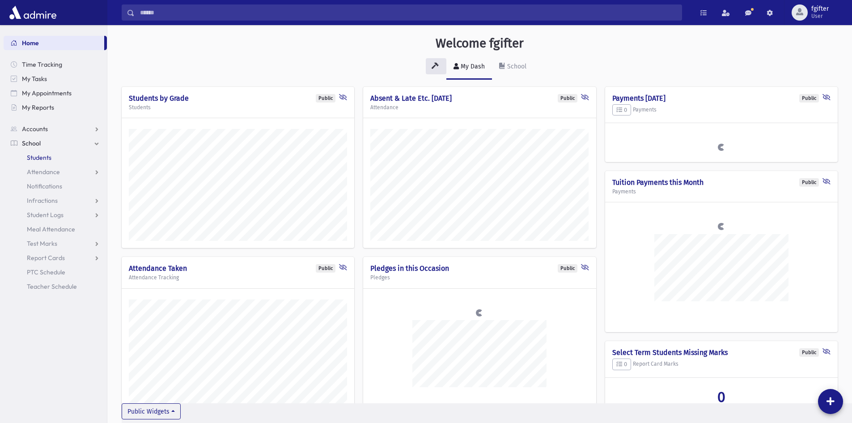 The image size is (852, 423). Describe the element at coordinates (469, 67) in the screenshot. I see `a: My Dash` at that location.